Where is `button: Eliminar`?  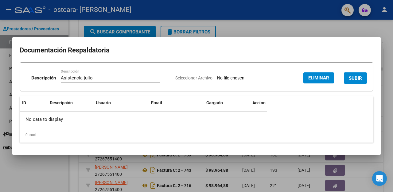 button: Eliminar is located at coordinates (318, 78).